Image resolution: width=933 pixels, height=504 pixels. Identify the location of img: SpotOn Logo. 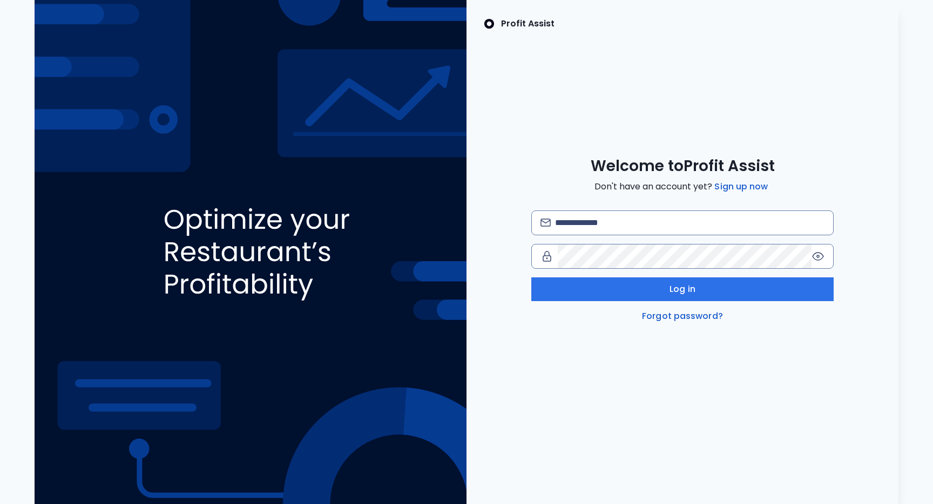
(489, 24).